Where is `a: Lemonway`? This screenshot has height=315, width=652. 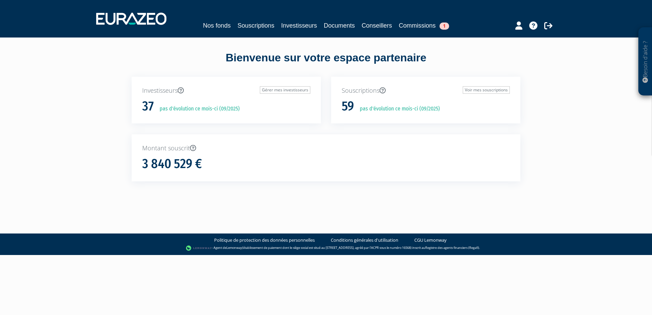 a: Lemonway is located at coordinates (234, 248).